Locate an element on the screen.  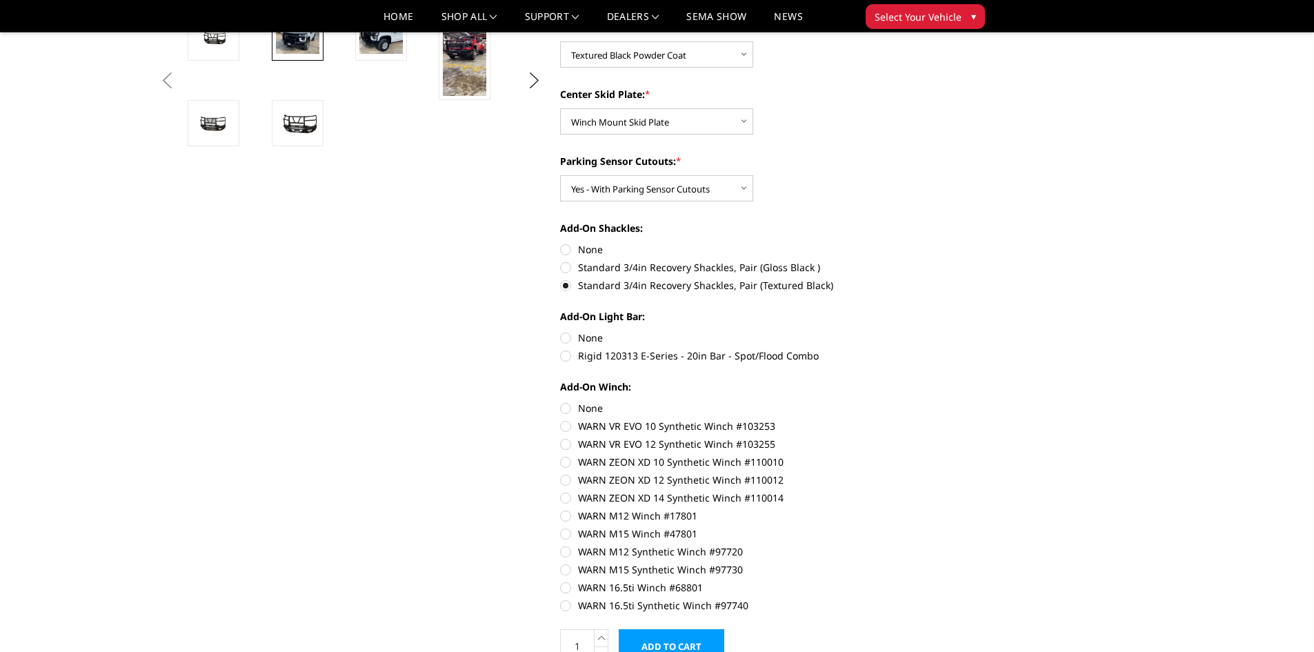
label: WARN ZEON XD 10 Synthetic Winch #110010 is located at coordinates (750, 461).